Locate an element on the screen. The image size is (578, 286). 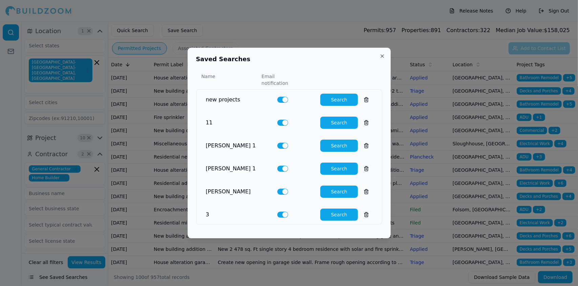
div: Email notification is located at coordinates (282, 80).